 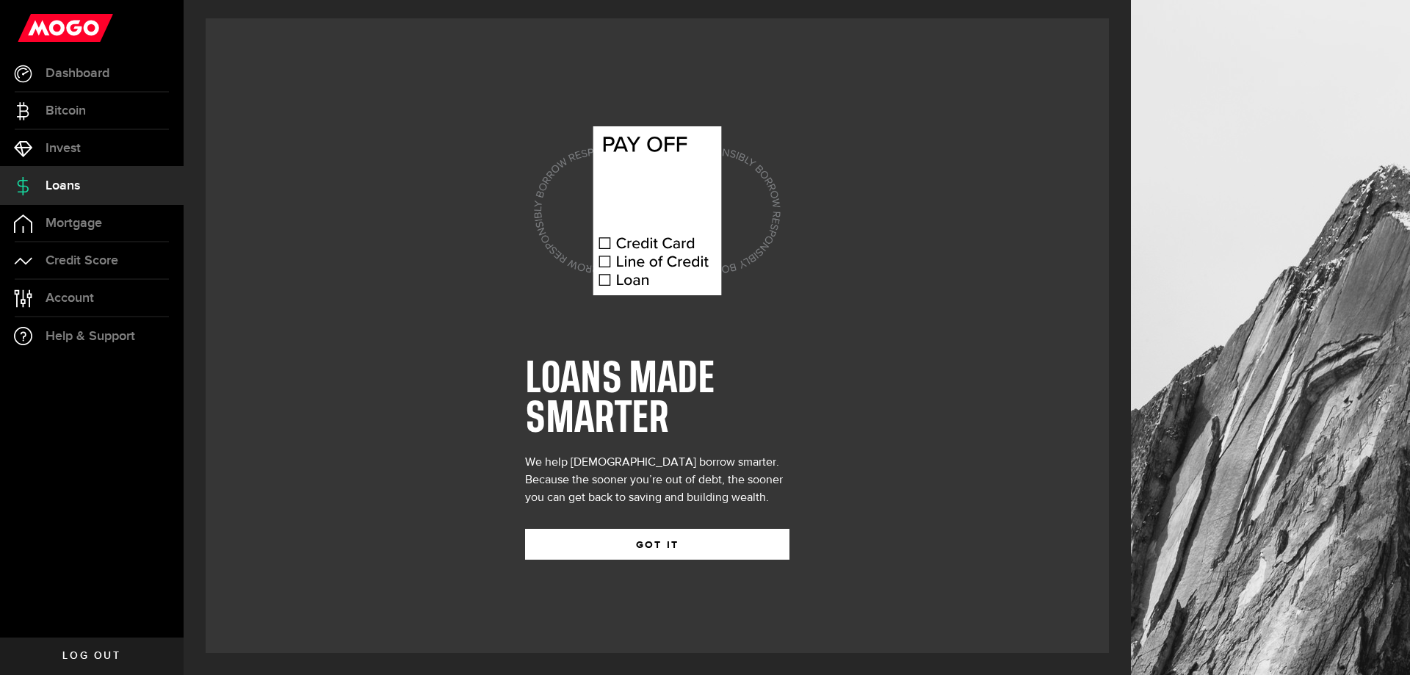 What do you see at coordinates (62, 186) in the screenshot?
I see `span: Loans` at bounding box center [62, 186].